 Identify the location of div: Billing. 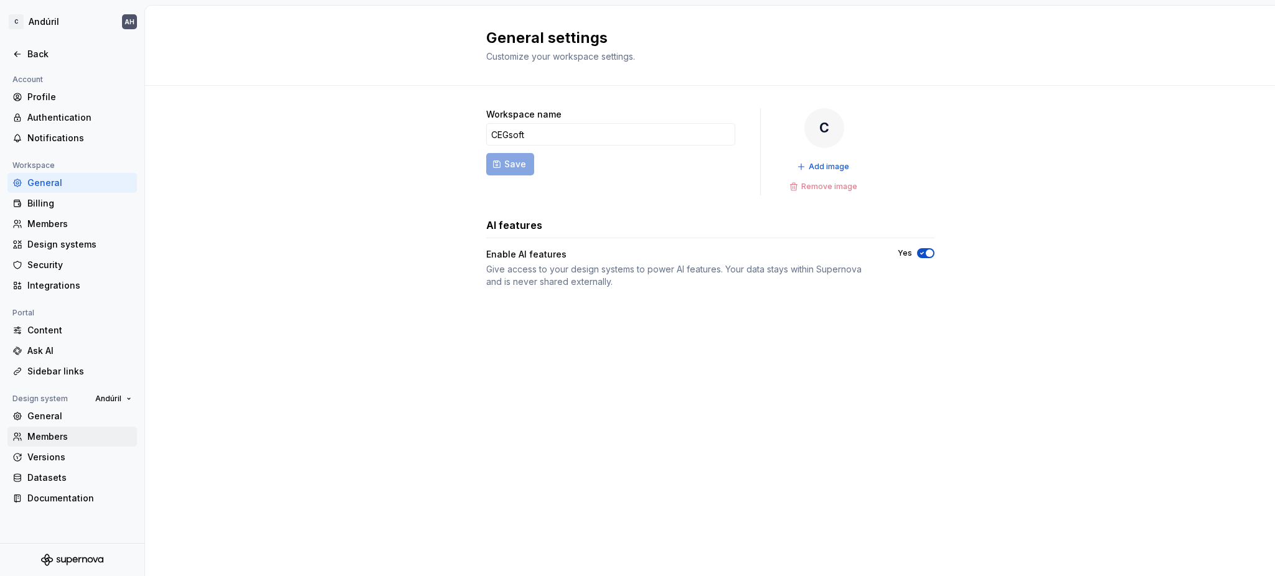
(80, 204).